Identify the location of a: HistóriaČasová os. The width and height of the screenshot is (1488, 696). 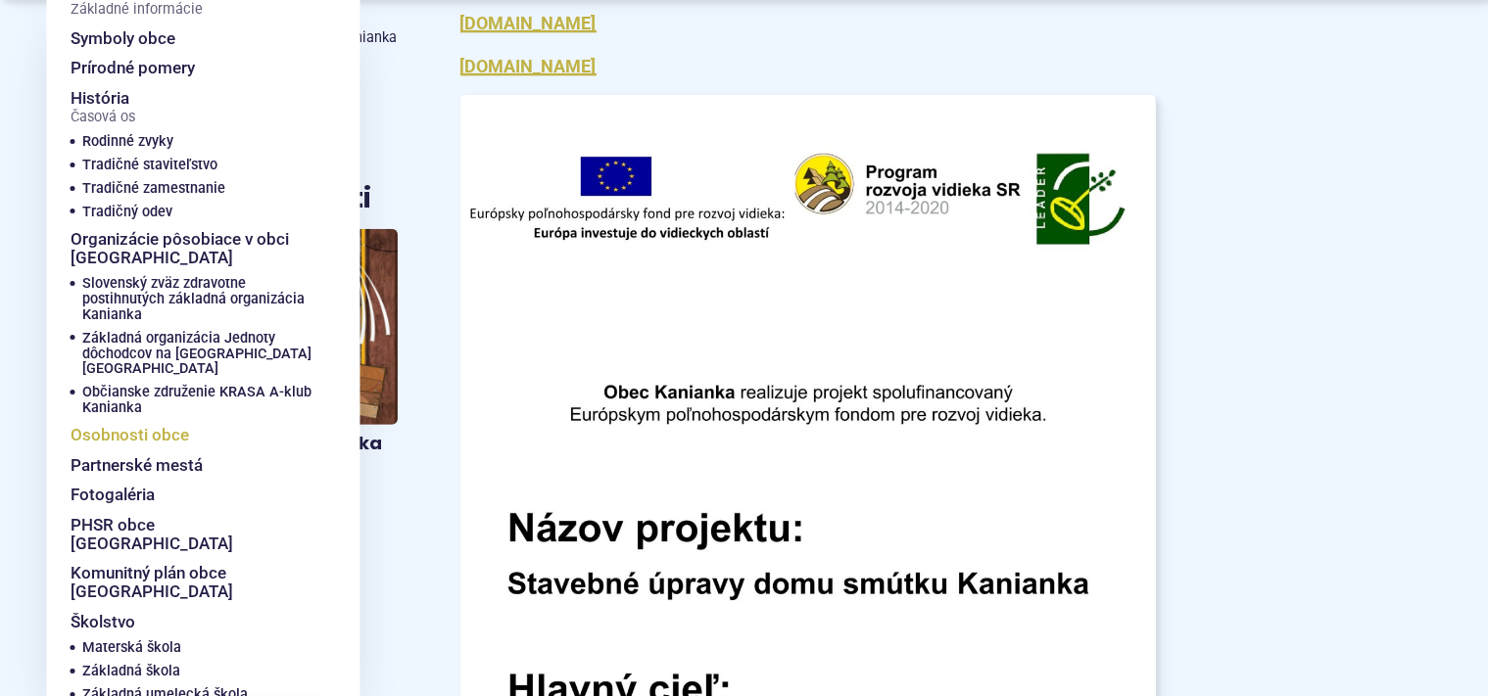
(176, 107).